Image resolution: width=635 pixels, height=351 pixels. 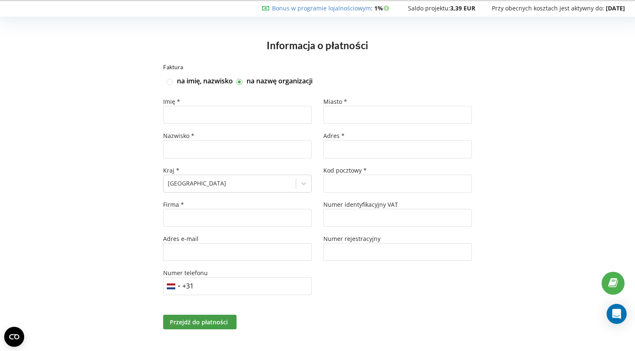 What do you see at coordinates (14, 337) in the screenshot?
I see `button: Open CMP widget` at bounding box center [14, 337].